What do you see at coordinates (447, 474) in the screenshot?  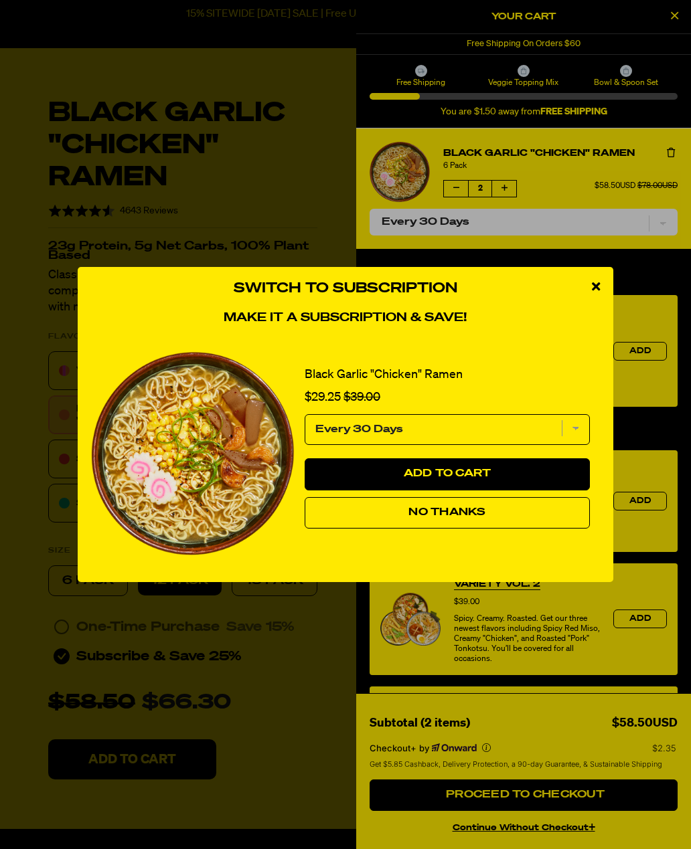 I see `span: Add to Cart` at bounding box center [447, 474].